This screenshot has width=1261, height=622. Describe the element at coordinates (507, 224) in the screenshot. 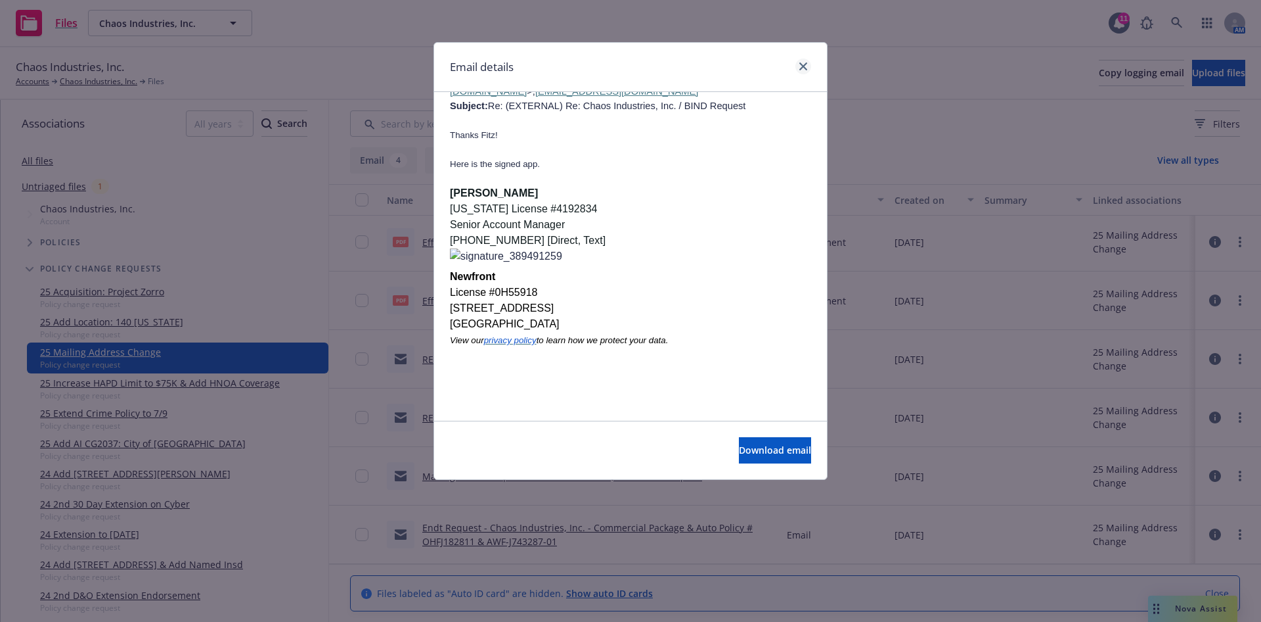

I see `span: Senior Account Manager` at that location.